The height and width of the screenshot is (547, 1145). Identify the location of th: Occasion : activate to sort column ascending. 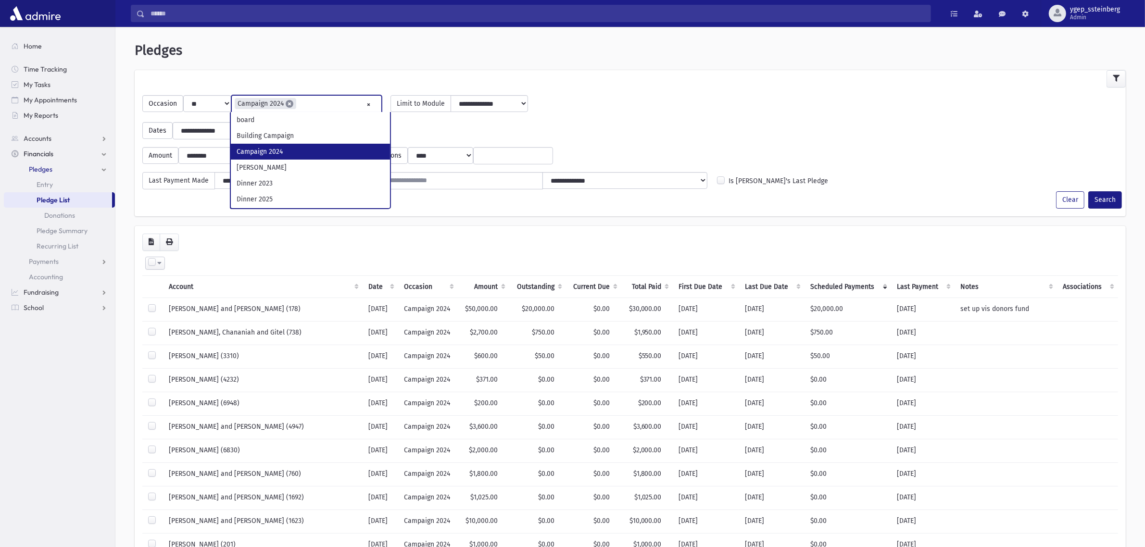
(428, 287).